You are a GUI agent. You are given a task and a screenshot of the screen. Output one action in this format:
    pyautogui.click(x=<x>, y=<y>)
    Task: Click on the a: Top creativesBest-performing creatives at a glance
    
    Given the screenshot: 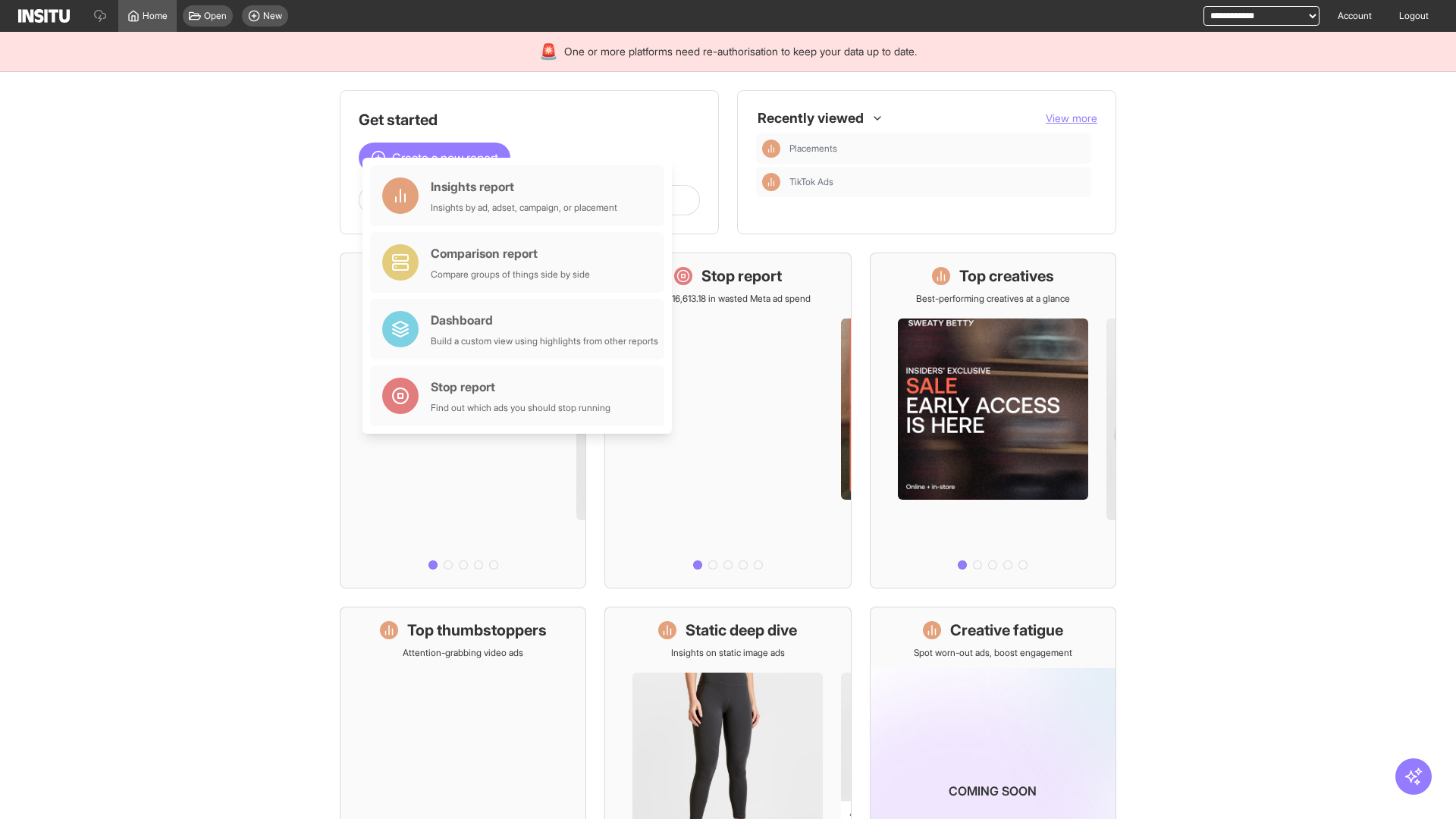 What is the action you would take?
    pyautogui.click(x=993, y=420)
    